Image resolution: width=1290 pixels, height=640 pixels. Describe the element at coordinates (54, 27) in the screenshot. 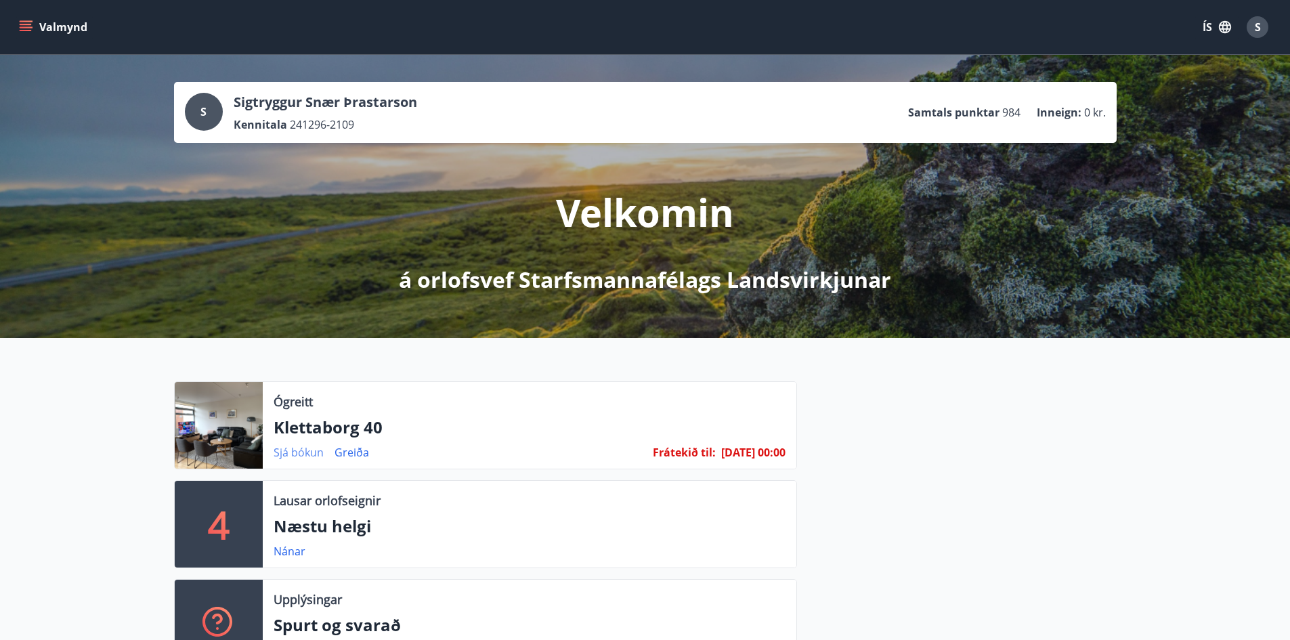

I see `button: menu` at that location.